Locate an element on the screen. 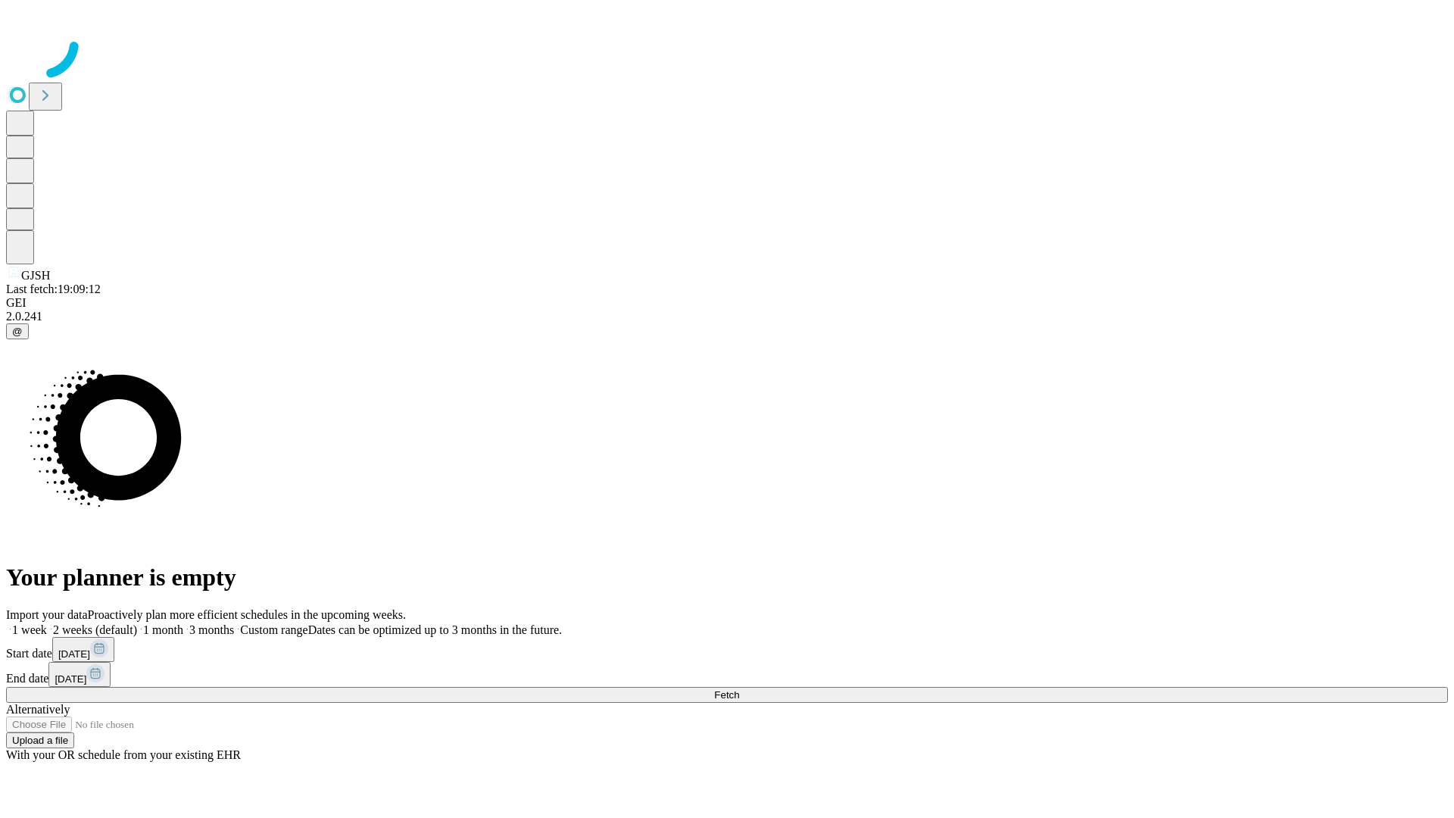 This screenshot has width=1454, height=818. span: Alternatively is located at coordinates (38, 709).